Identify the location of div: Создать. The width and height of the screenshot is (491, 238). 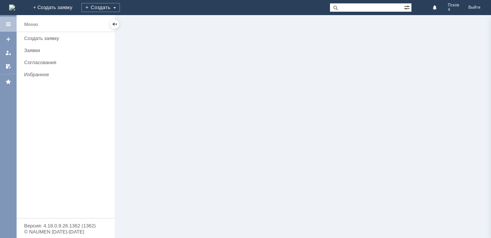
(101, 8).